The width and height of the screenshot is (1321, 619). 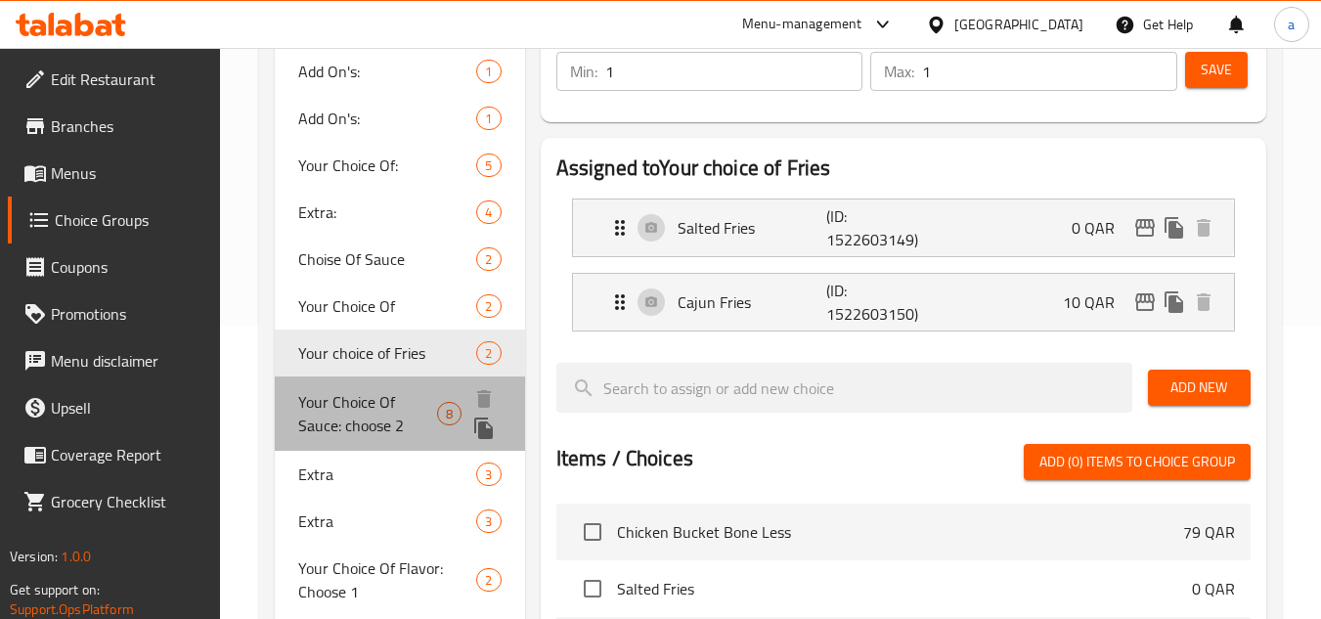 I want to click on span: 8, so click(x=449, y=414).